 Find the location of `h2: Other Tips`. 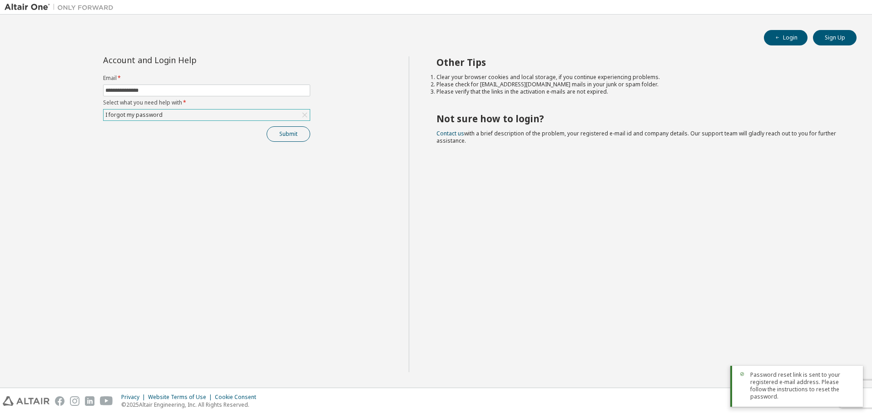

h2: Other Tips is located at coordinates (639, 62).